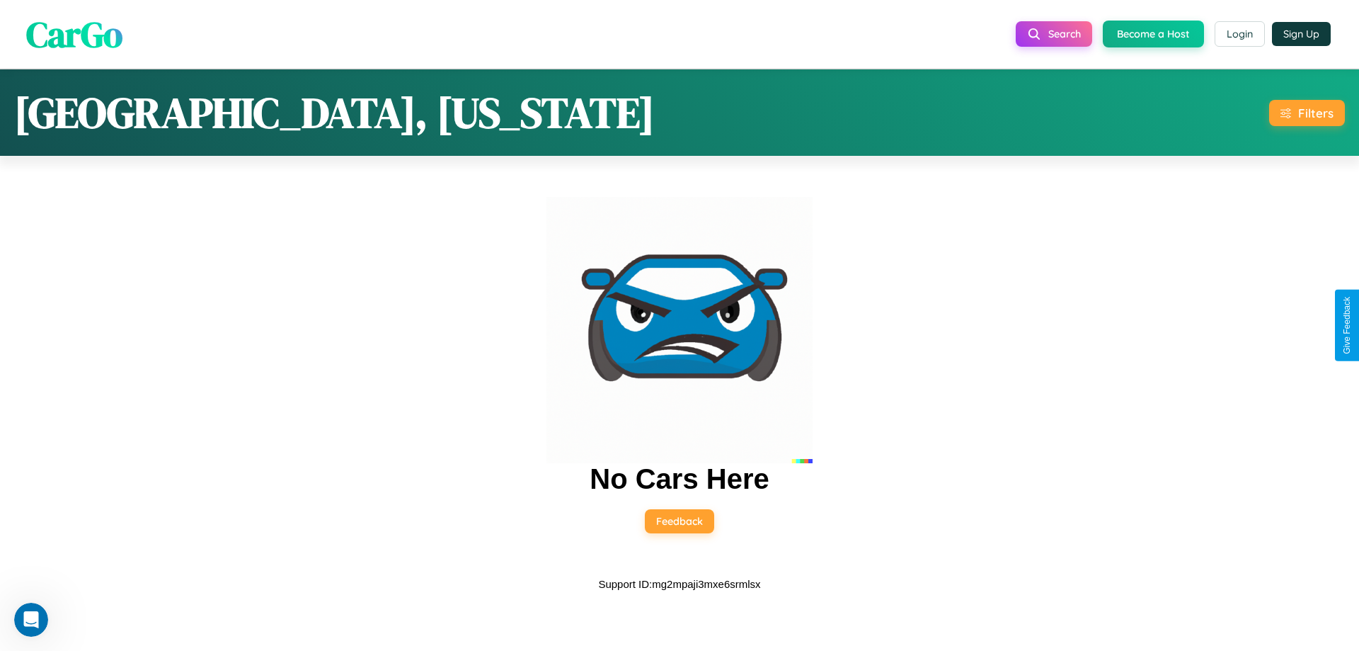 Image resolution: width=1359 pixels, height=651 pixels. What do you see at coordinates (1065, 34) in the screenshot?
I see `span: Search` at bounding box center [1065, 34].